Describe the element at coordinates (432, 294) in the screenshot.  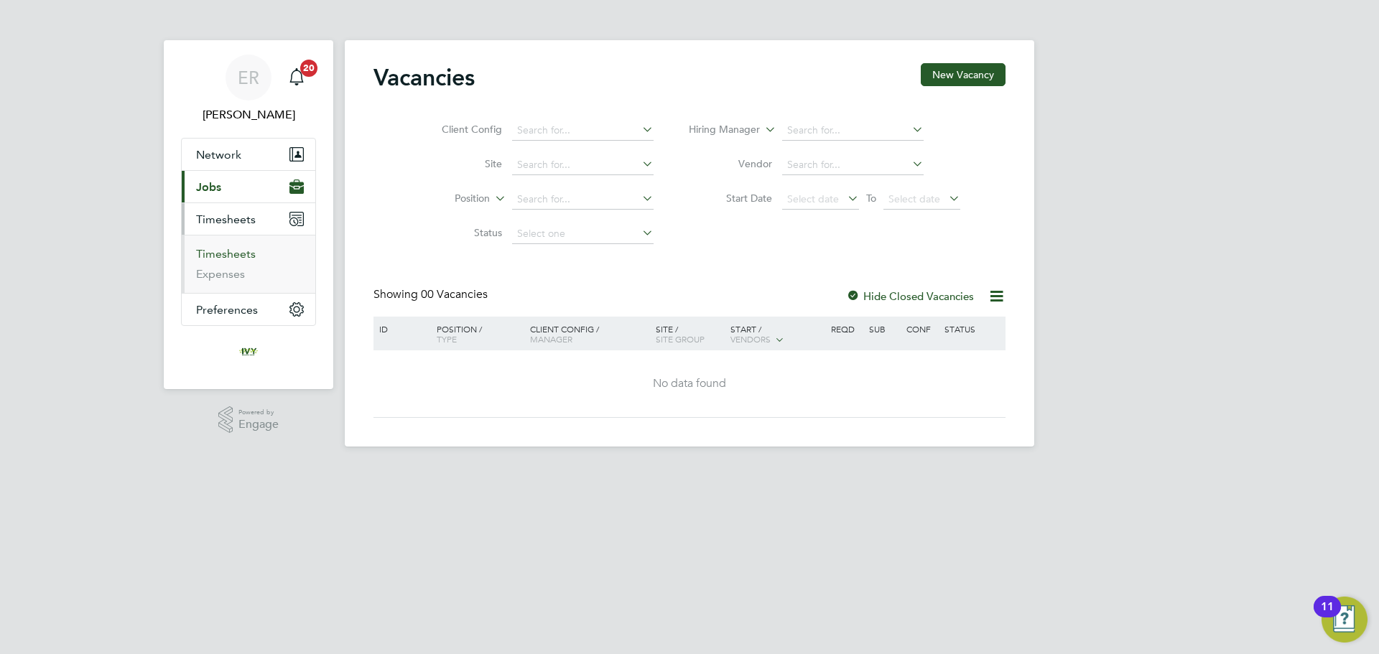
I see `div: Showing` at that location.